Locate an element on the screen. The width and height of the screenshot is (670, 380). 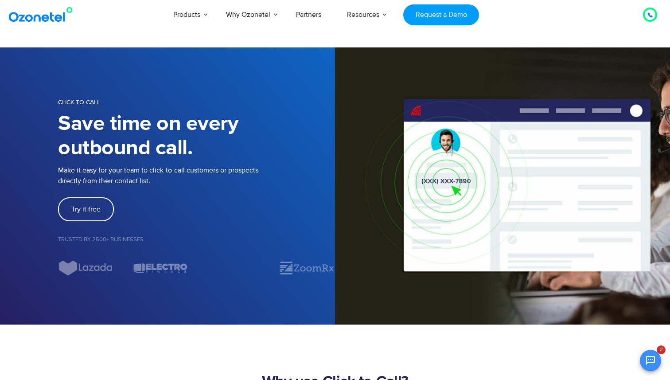
img: Lazada is located at coordinates (86, 268).